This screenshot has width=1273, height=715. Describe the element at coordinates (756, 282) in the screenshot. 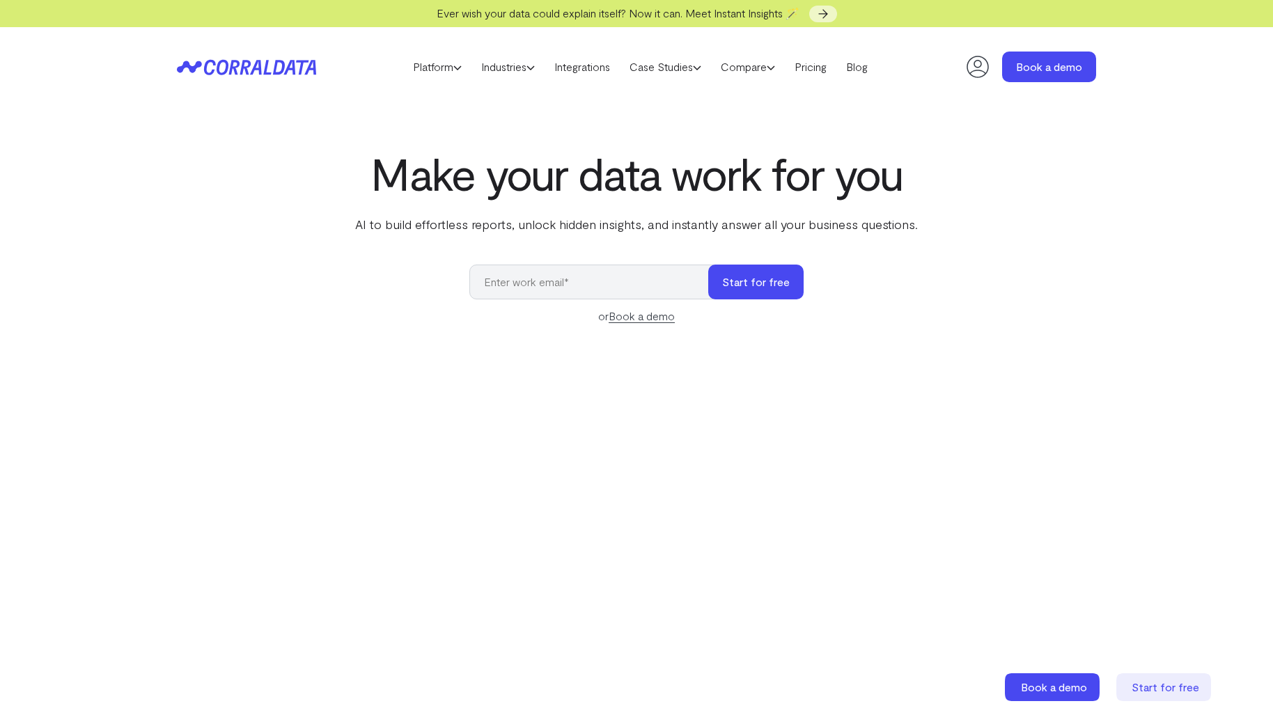

I see `button: Start for free` at that location.